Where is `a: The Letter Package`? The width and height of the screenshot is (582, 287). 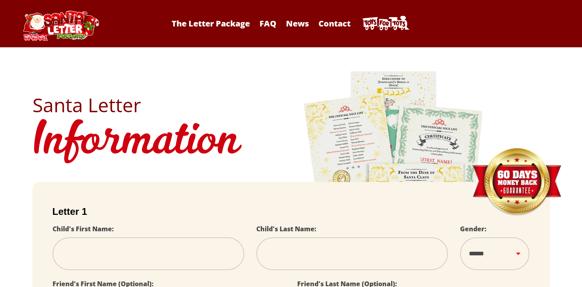 a: The Letter Package is located at coordinates (210, 23).